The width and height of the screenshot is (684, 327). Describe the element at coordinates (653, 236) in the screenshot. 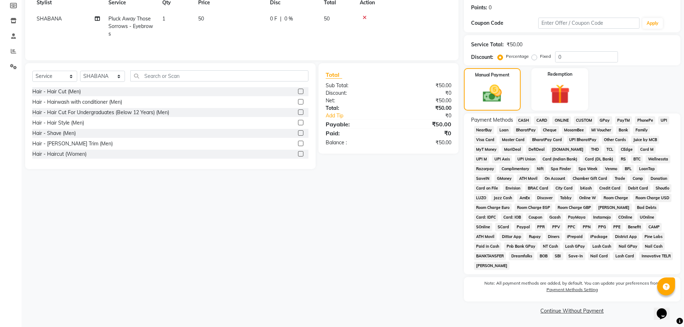

I see `span: Pine Labs` at that location.